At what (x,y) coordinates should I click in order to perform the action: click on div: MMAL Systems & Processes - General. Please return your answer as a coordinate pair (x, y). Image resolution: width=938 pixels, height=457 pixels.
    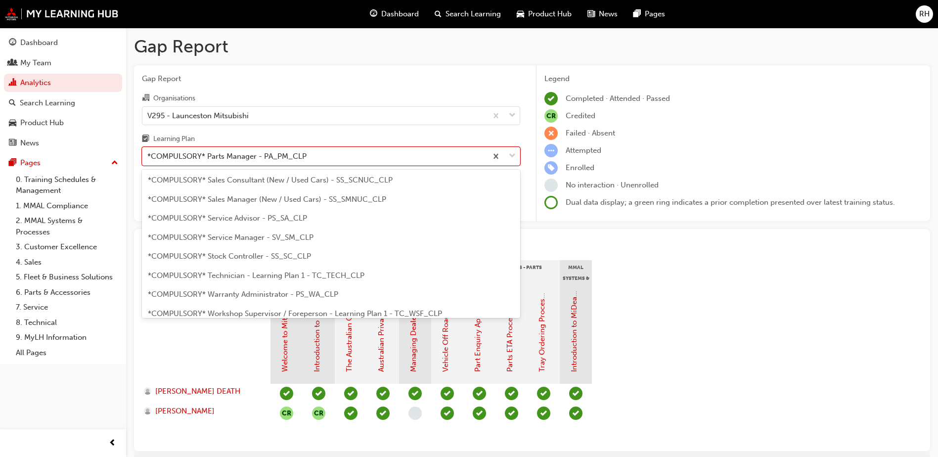
    Looking at the image, I should click on (576, 272).